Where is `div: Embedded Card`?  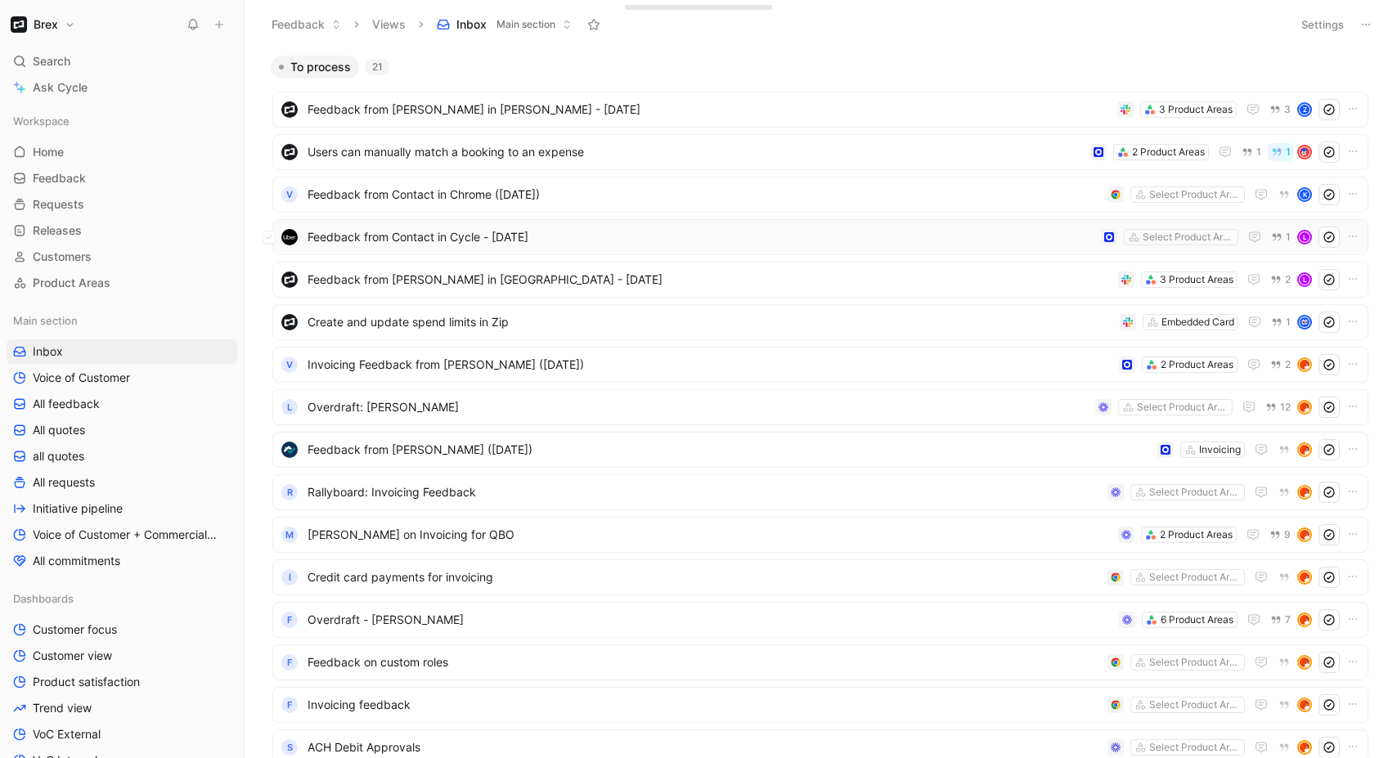
div: Embedded Card is located at coordinates (1197, 322).